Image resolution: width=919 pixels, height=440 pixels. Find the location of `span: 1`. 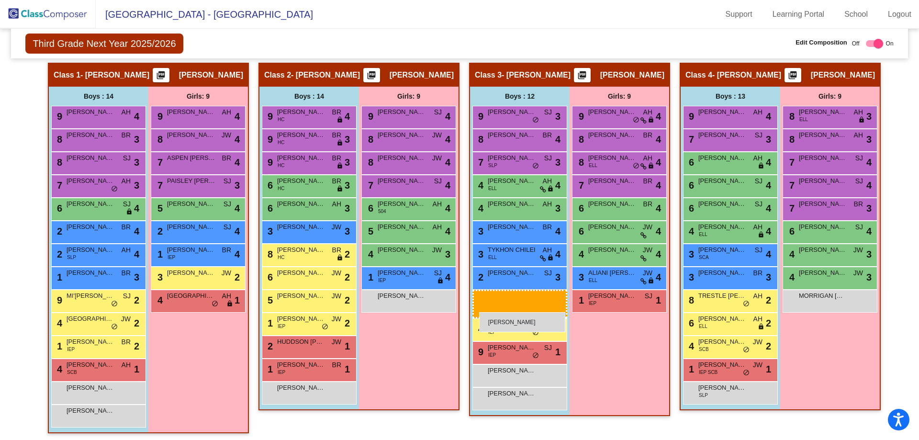

span: 1 is located at coordinates (159, 254).